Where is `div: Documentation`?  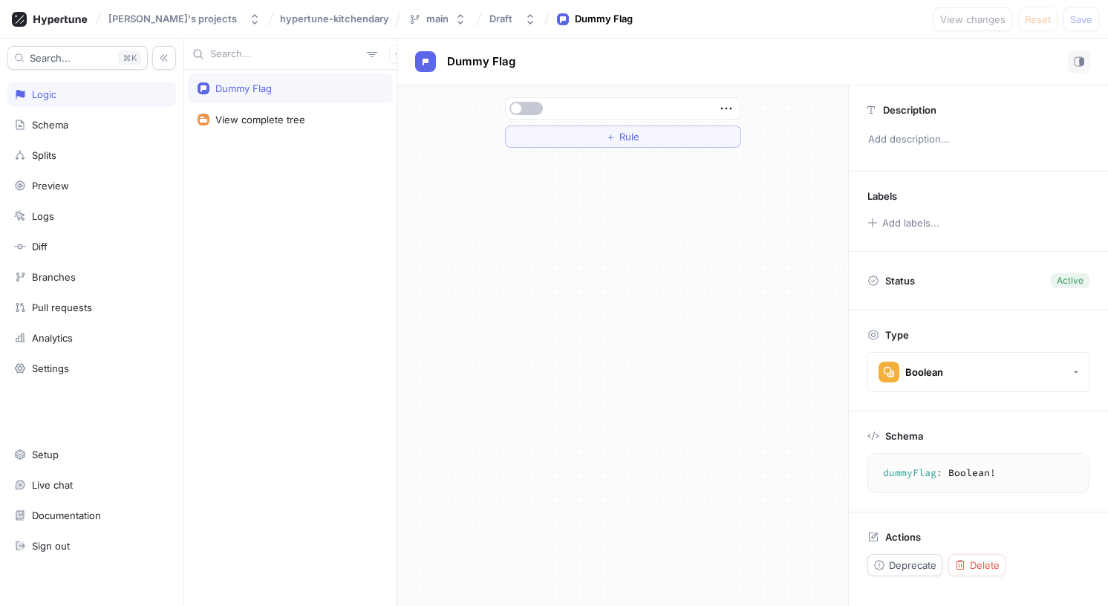
div: Documentation is located at coordinates (66, 515).